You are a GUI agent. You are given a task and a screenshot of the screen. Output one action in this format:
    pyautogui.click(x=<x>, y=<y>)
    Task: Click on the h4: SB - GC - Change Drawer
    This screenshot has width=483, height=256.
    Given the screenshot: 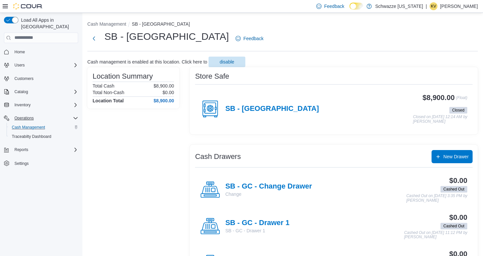 What is the action you would take?
    pyautogui.click(x=269, y=186)
    